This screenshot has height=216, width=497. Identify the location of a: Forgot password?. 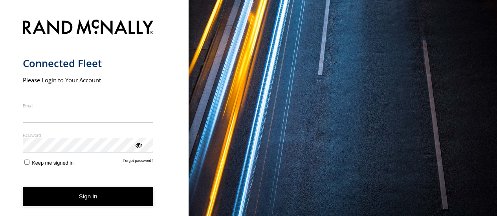
(138, 162).